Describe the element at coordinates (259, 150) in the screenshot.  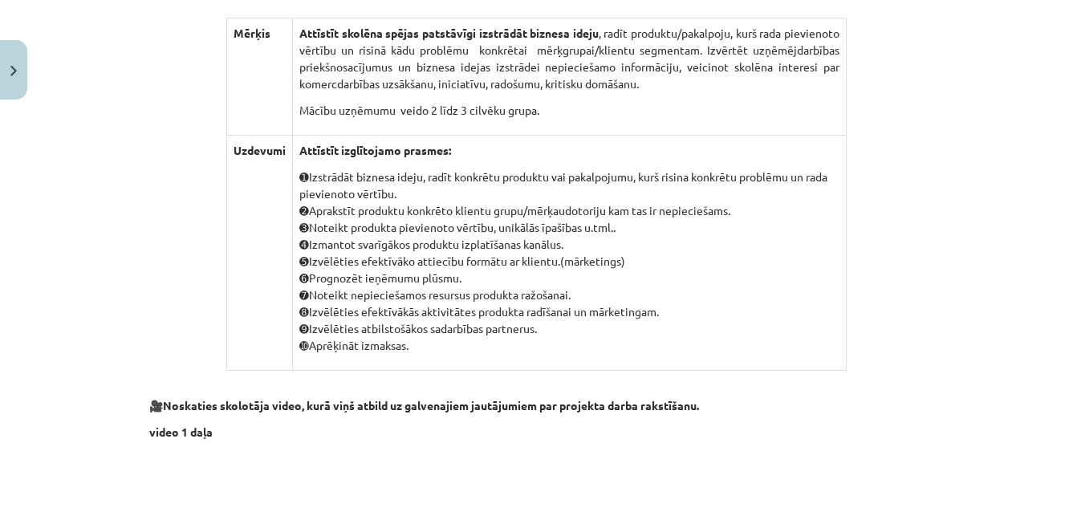
I see `b: Uzdevumi` at that location.